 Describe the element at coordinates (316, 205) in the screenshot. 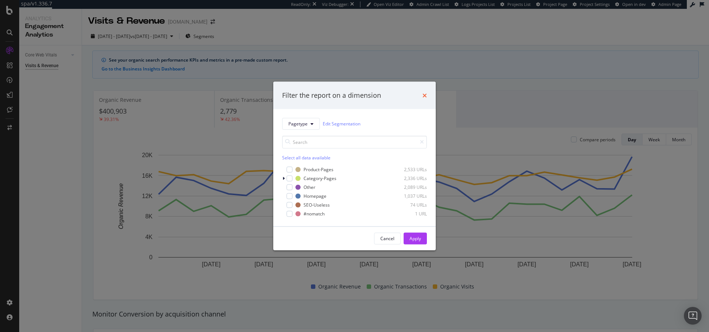

I see `div: SEO-Useless` at that location.